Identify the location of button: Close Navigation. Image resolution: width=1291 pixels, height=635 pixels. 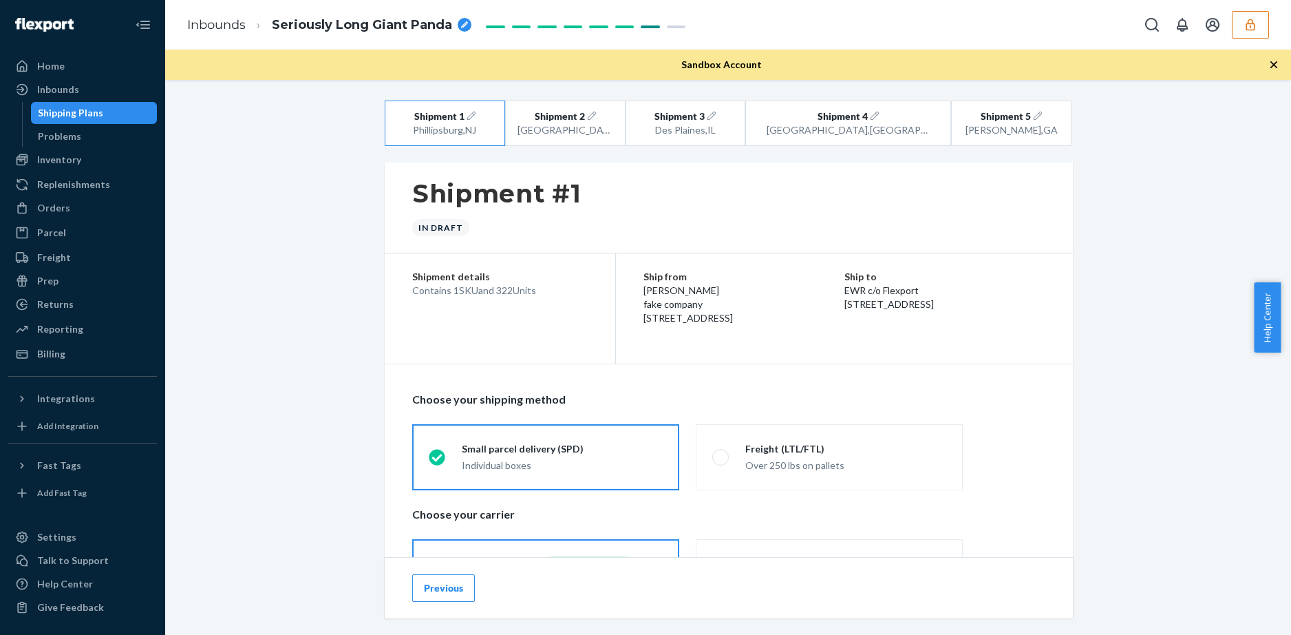
(143, 25).